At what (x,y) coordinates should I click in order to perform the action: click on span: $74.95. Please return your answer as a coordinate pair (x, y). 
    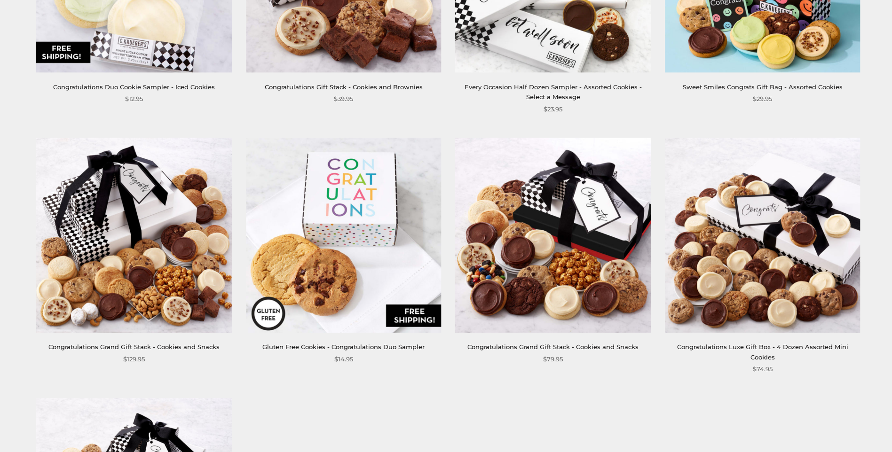
    Looking at the image, I should click on (763, 369).